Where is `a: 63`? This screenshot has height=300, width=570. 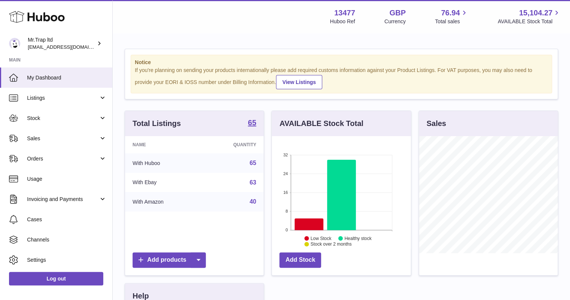
a: 63 is located at coordinates (253, 183).